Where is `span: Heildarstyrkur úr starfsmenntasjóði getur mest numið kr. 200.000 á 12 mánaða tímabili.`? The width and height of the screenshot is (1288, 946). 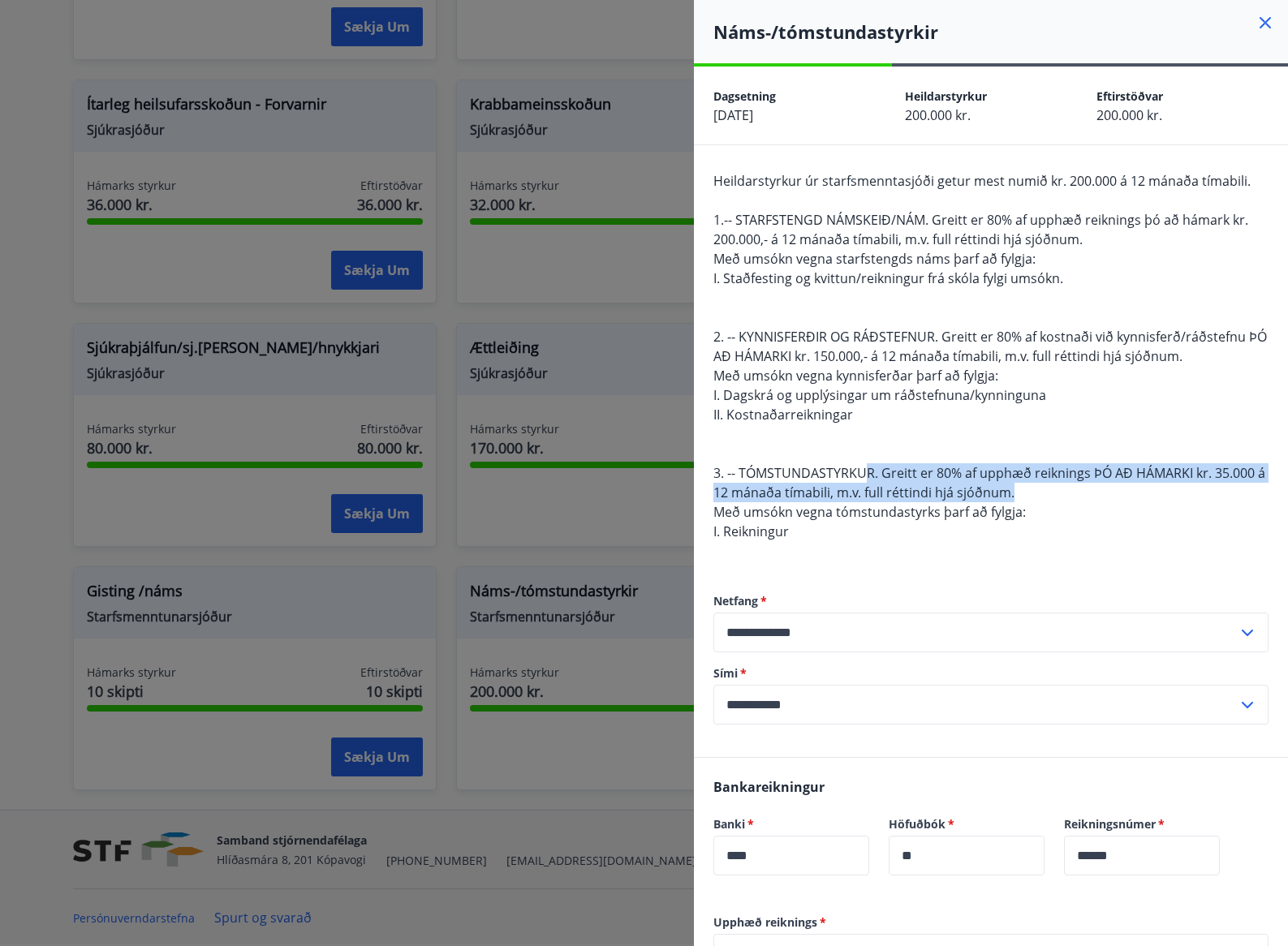 span: Heildarstyrkur úr starfsmenntasjóði getur mest numið kr. 200.000 á 12 mánaða tímabili. is located at coordinates (982, 181).